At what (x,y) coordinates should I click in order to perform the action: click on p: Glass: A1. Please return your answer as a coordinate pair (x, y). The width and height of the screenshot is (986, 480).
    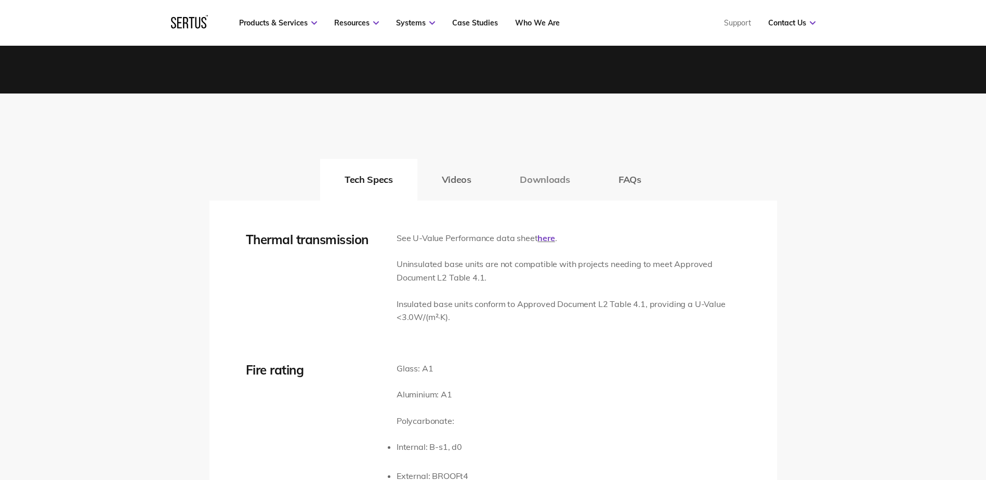
    Looking at the image, I should click on (432, 369).